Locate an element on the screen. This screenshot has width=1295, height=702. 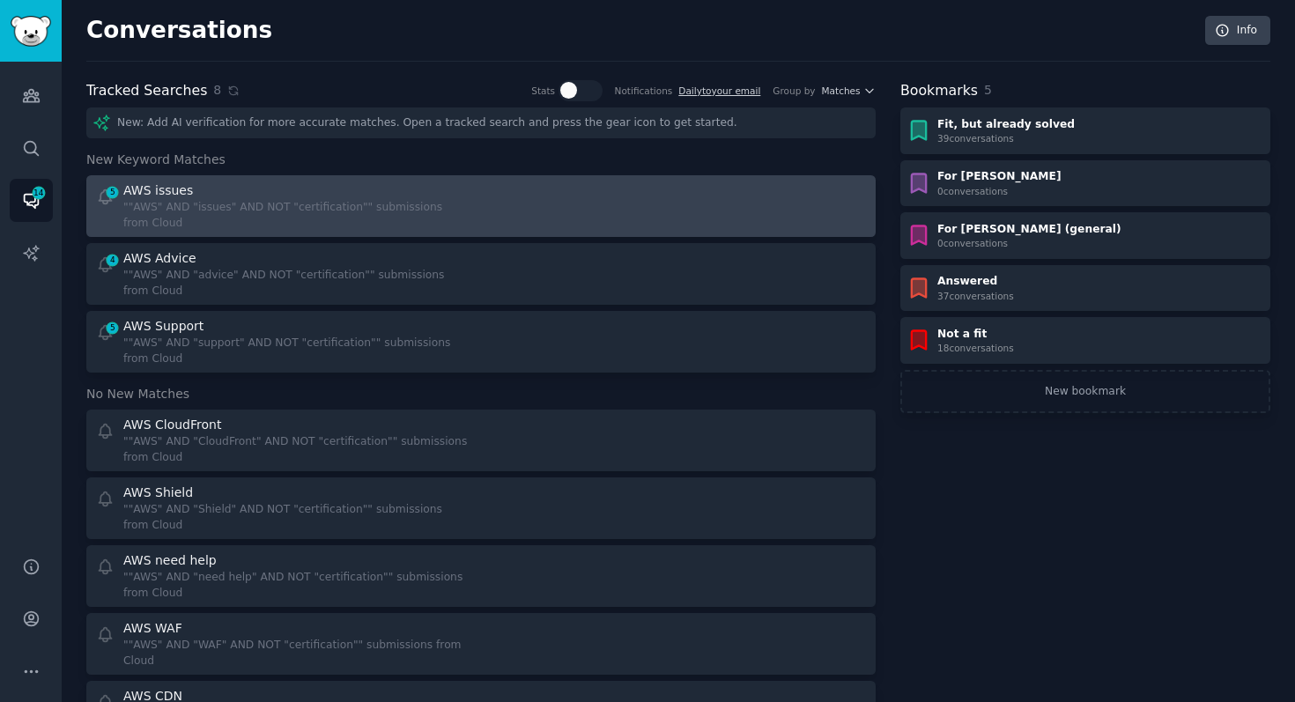
span: 8 is located at coordinates (217, 90).